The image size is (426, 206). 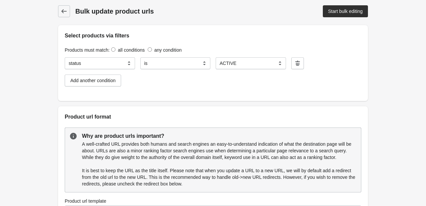 What do you see at coordinates (85, 201) in the screenshot?
I see `label: Product url template` at bounding box center [85, 201].